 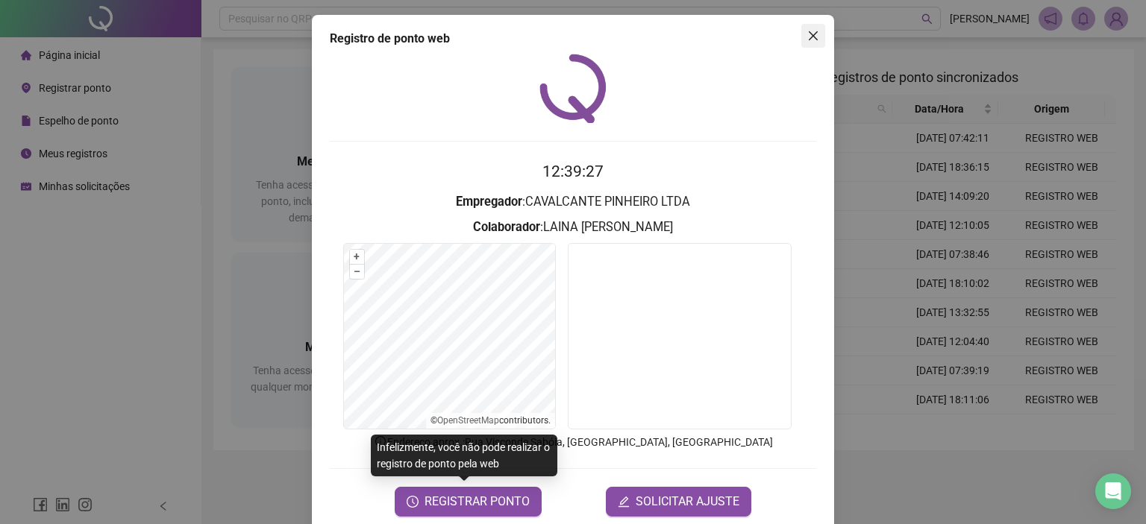 I want to click on strong: Colaborador, so click(x=507, y=227).